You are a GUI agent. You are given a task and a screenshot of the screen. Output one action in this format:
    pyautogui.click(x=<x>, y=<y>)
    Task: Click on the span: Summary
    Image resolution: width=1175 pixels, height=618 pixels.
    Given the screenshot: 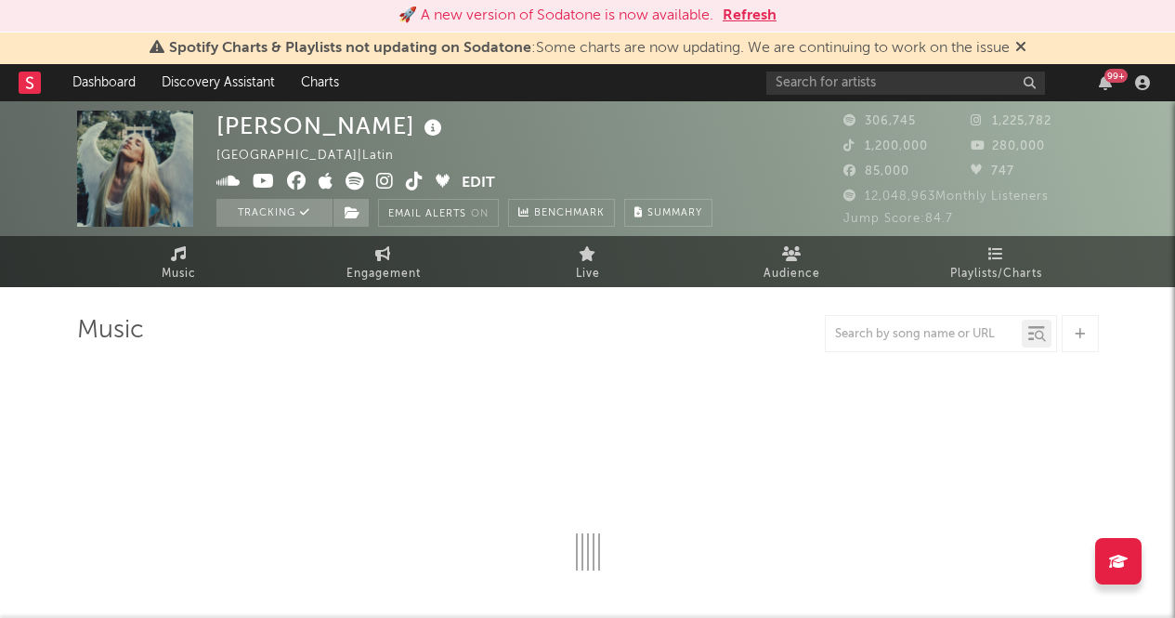 What is the action you would take?
    pyautogui.click(x=674, y=213)
    